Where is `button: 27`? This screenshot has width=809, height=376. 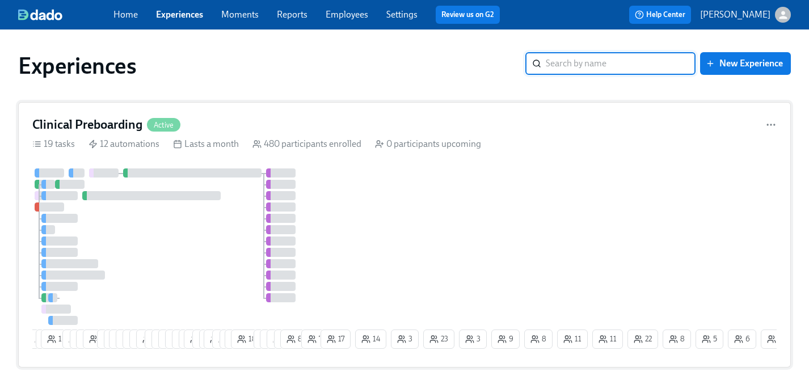
button: 27 is located at coordinates (199, 339).